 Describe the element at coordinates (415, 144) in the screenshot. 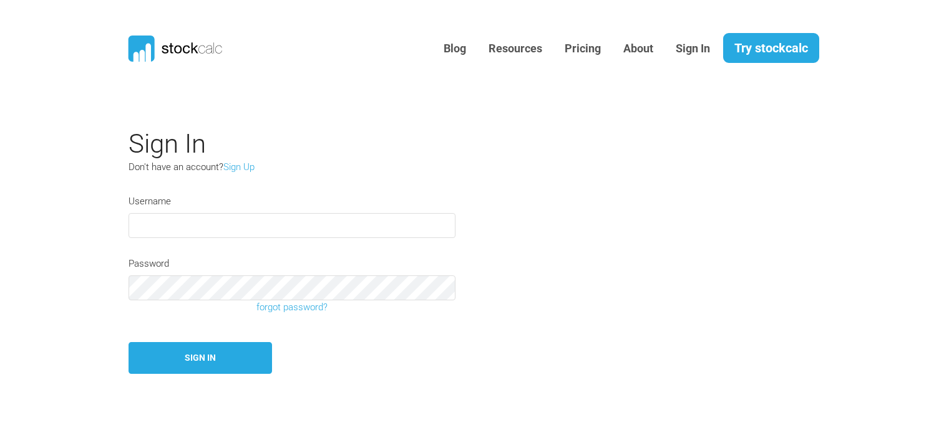

I see `h2: Sign In` at that location.